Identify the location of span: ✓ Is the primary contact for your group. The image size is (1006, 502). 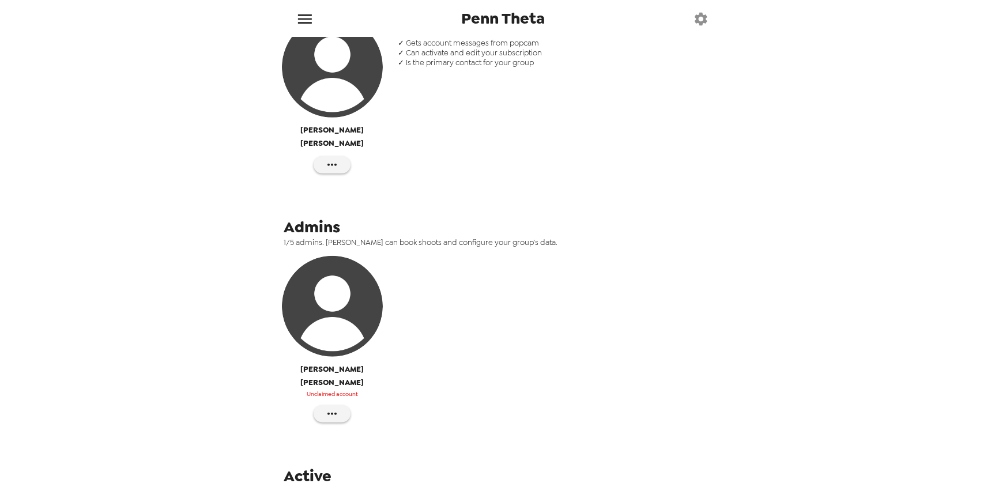
(560, 62).